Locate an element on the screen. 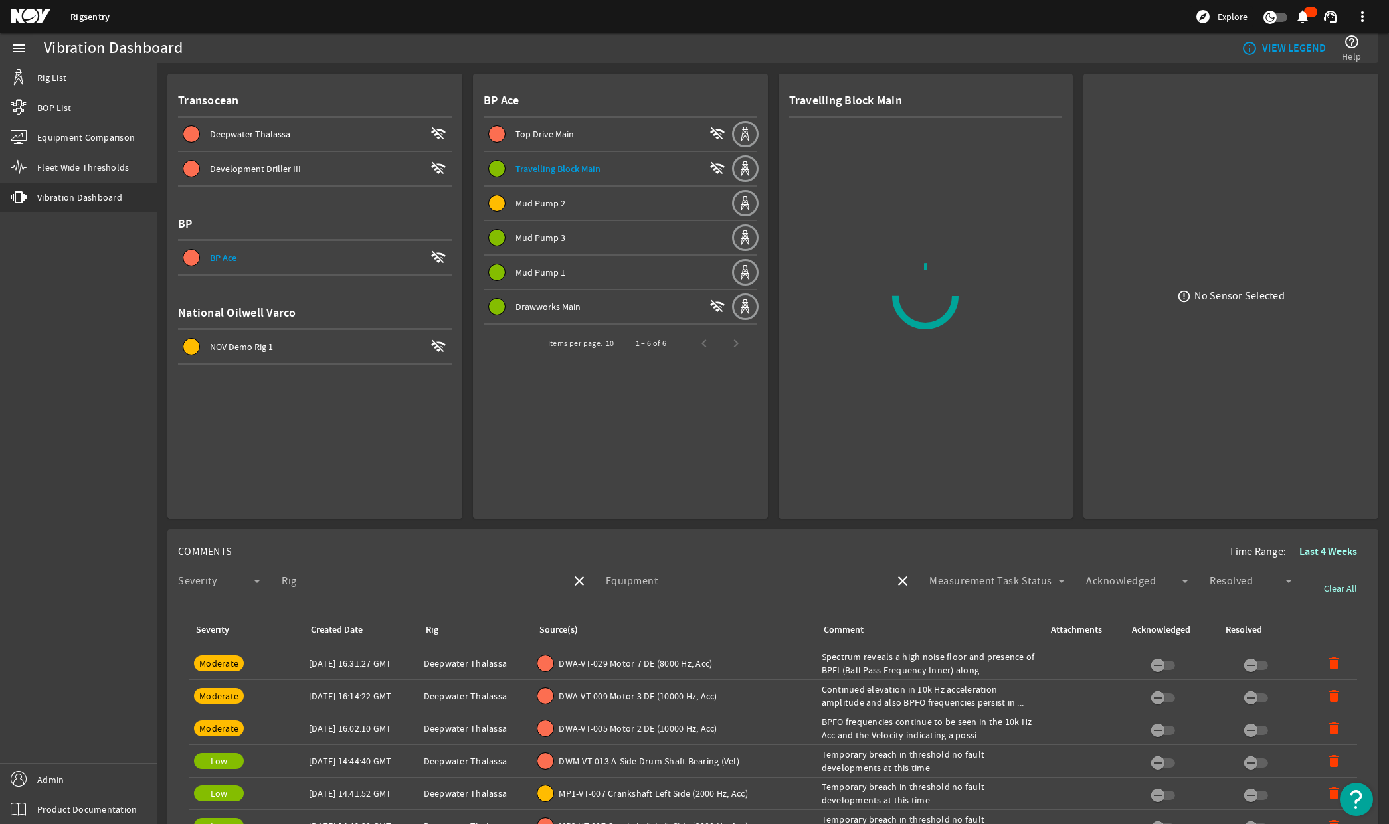  button: more_vert is located at coordinates (1362, 17).